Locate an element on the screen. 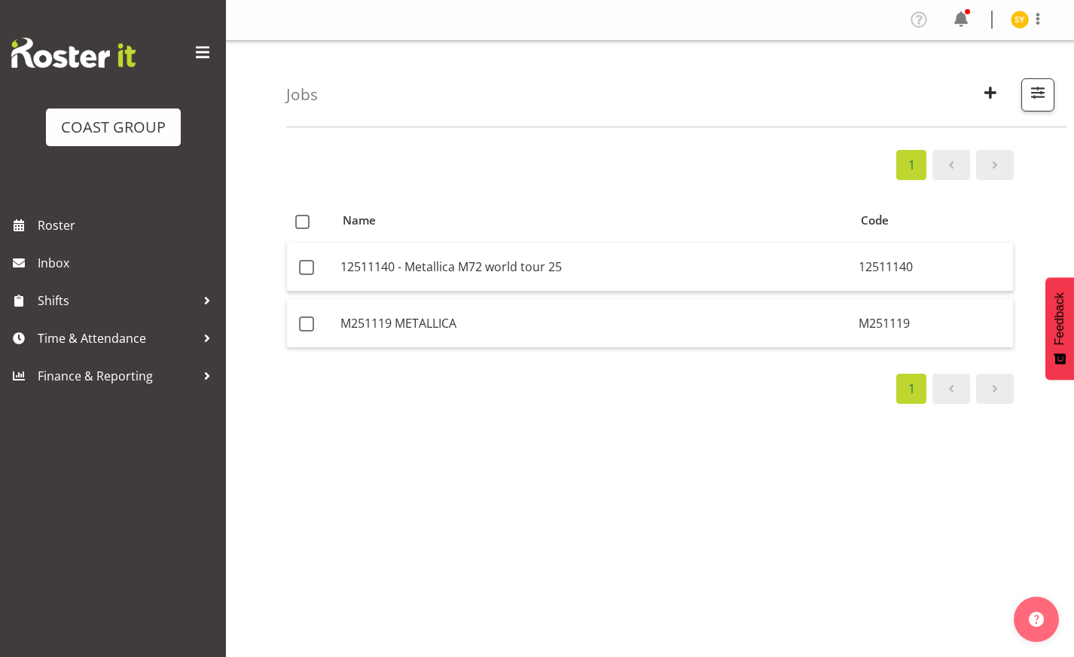 Image resolution: width=1074 pixels, height=657 pixels. img: help-xxl-2.png is located at coordinates (1036, 619).